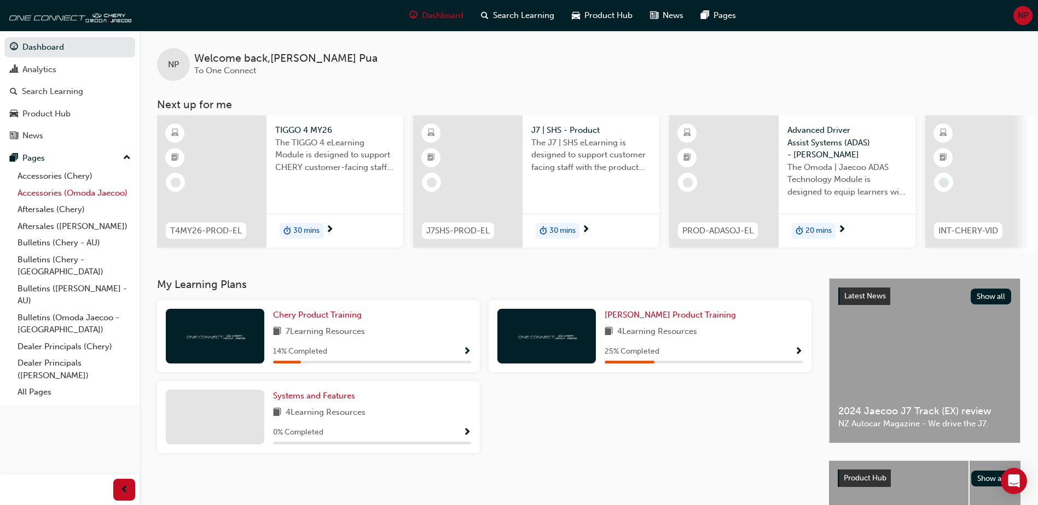 This screenshot has width=1038, height=505. What do you see at coordinates (591, 130) in the screenshot?
I see `span: J7 | SHS - Product` at bounding box center [591, 130].